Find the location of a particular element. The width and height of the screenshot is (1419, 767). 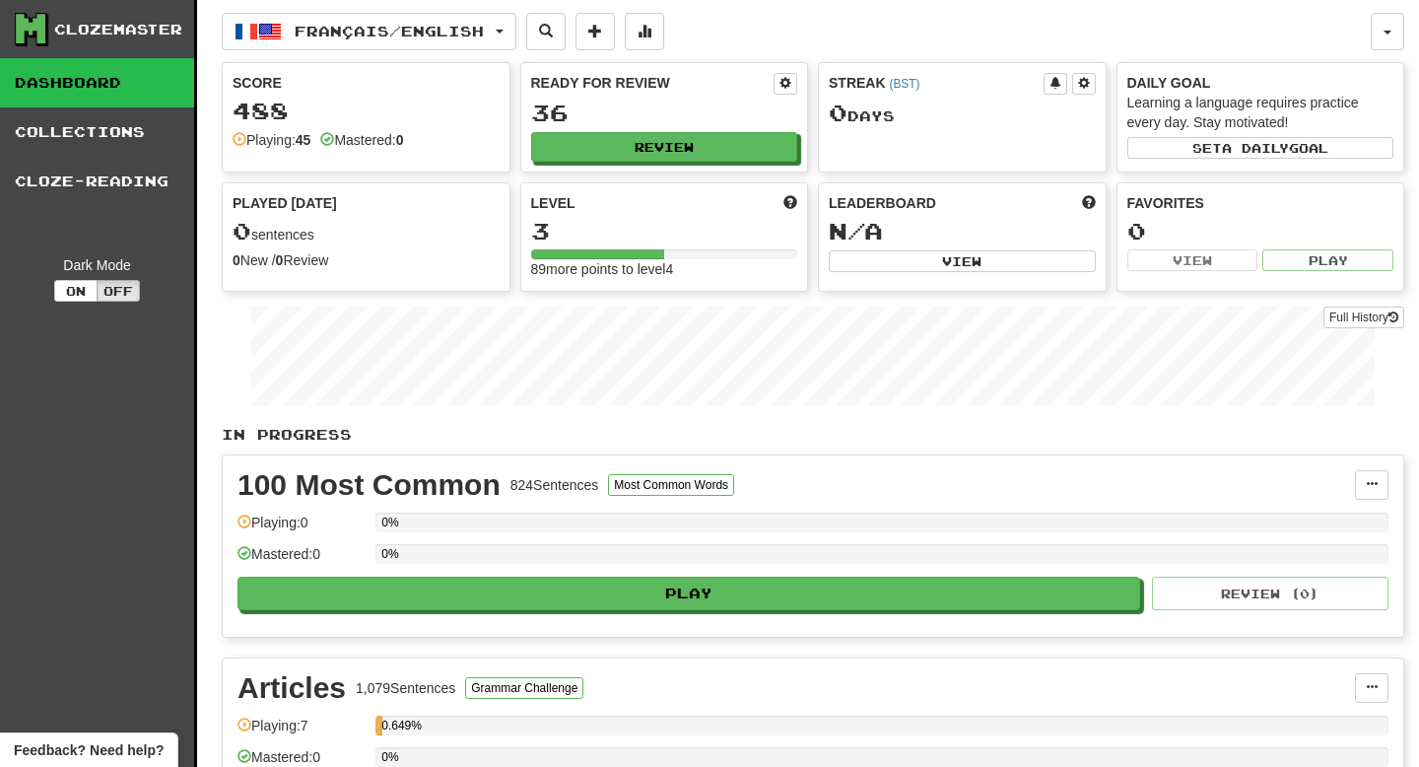

div: Clozemaster is located at coordinates (118, 30).